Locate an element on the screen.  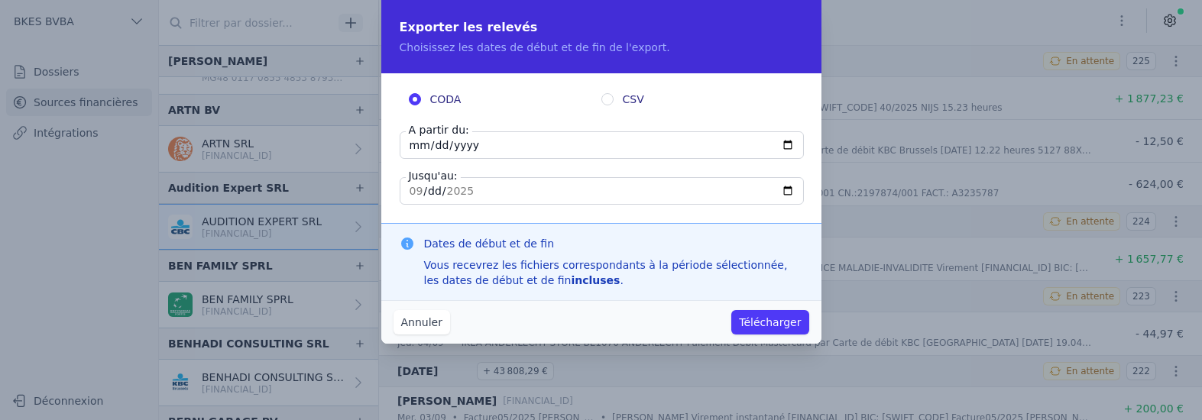
label: CODA is located at coordinates (505, 99).